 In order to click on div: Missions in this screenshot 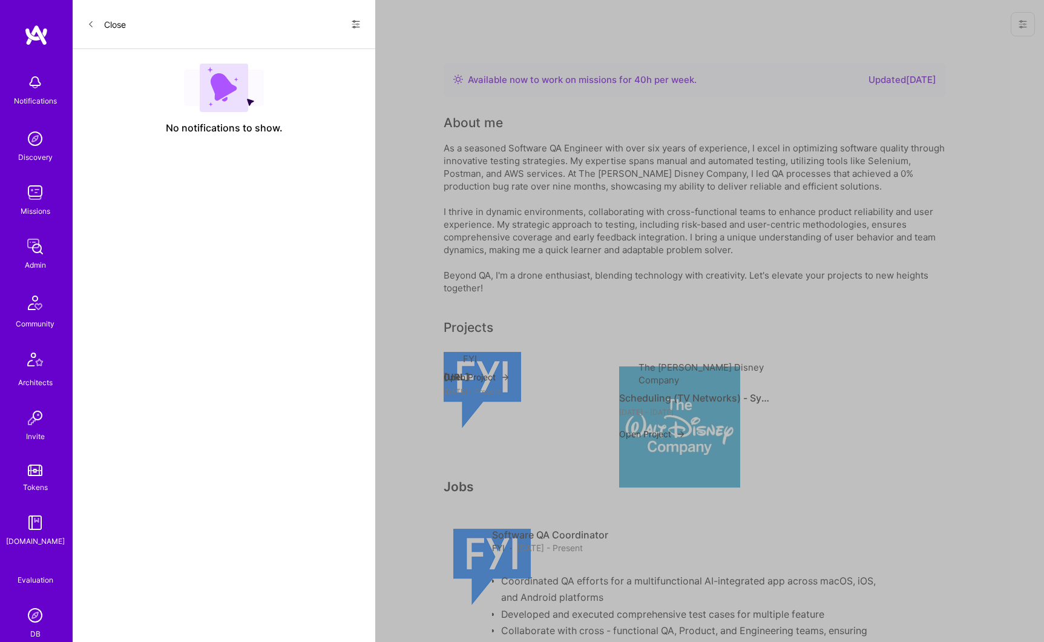, I will do `click(35, 211)`.